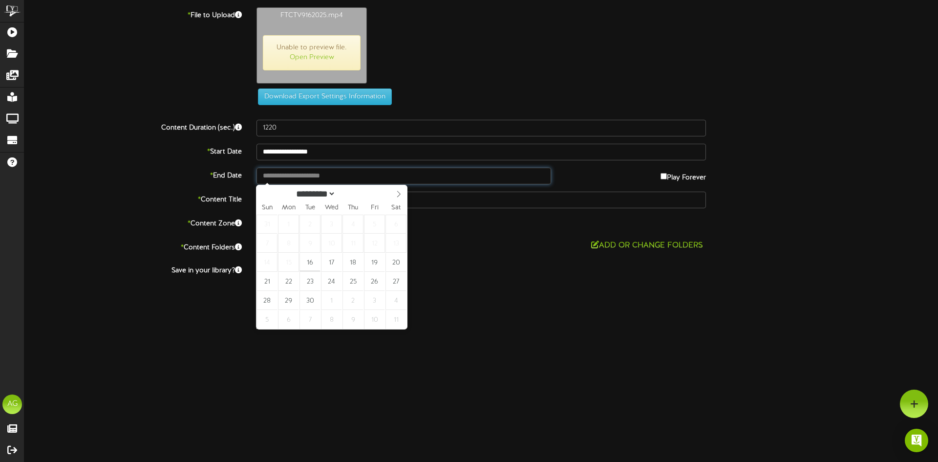  Describe the element at coordinates (312, 57) in the screenshot. I see `a: Open Preview` at that location.